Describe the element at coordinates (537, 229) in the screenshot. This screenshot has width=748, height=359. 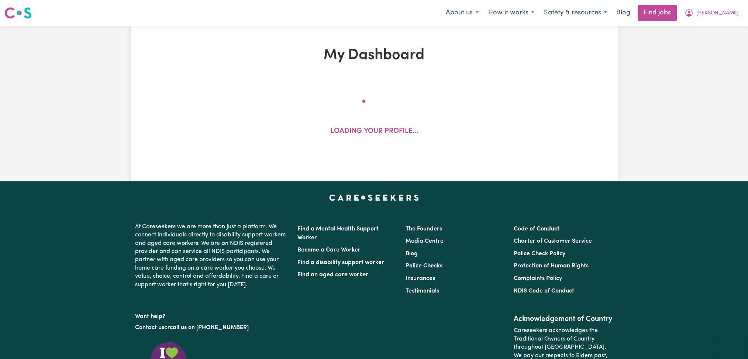
I see `a: Code of Conduct` at that location.